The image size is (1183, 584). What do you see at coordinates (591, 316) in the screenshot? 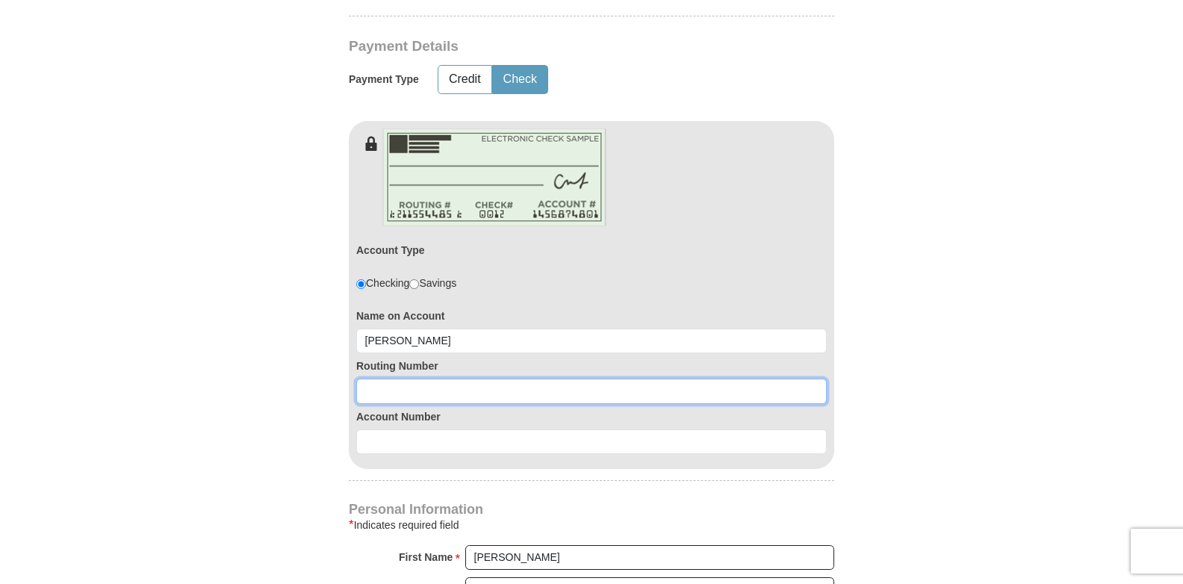
I see `label: Name on Account` at bounding box center [591, 316].